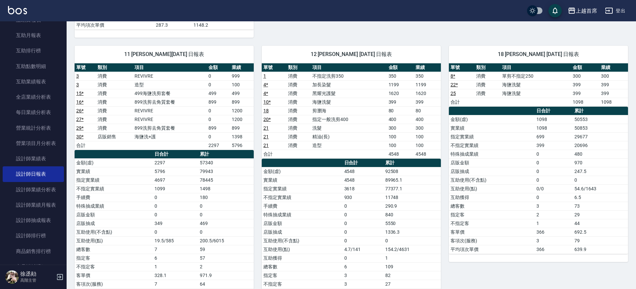 The image size is (636, 289). I want to click on td: 480, so click(600, 154).